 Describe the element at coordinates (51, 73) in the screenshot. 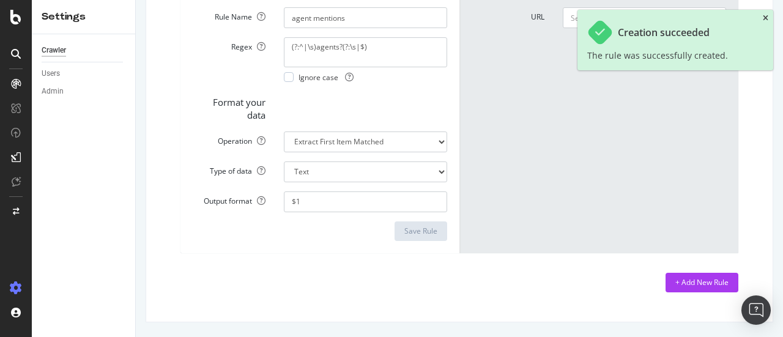

I see `div: Users` at that location.